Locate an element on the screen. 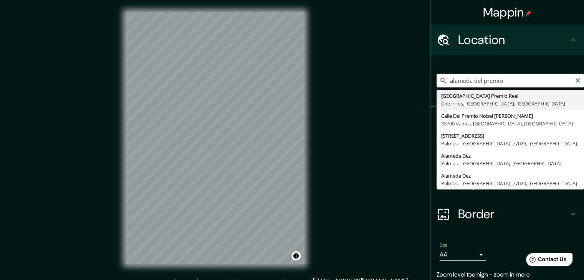 The height and width of the screenshot is (280, 584). span: Contact Us is located at coordinates (36, 9).